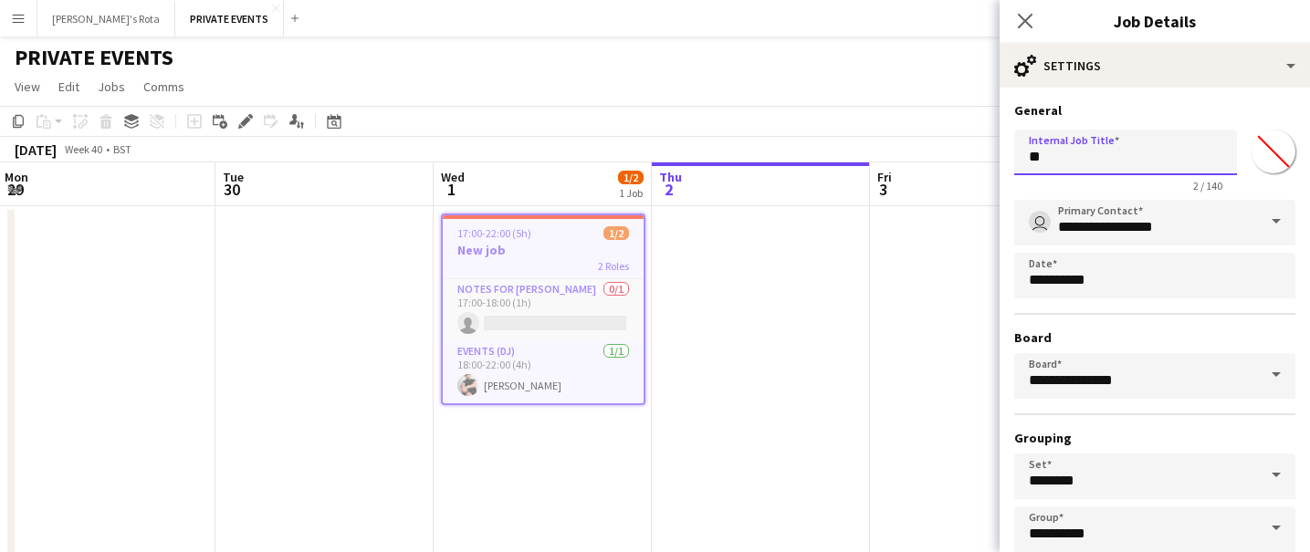  What do you see at coordinates (232, 189) in the screenshot?
I see `span: 30` at bounding box center [232, 189].